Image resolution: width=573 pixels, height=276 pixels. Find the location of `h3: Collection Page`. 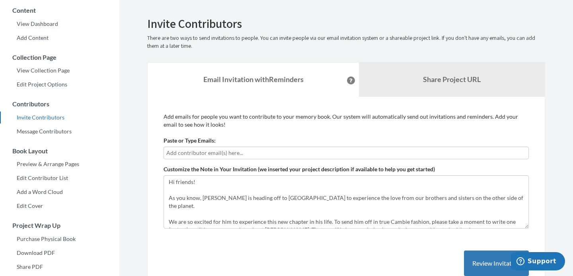

h3: Collection Page is located at coordinates (60, 57).